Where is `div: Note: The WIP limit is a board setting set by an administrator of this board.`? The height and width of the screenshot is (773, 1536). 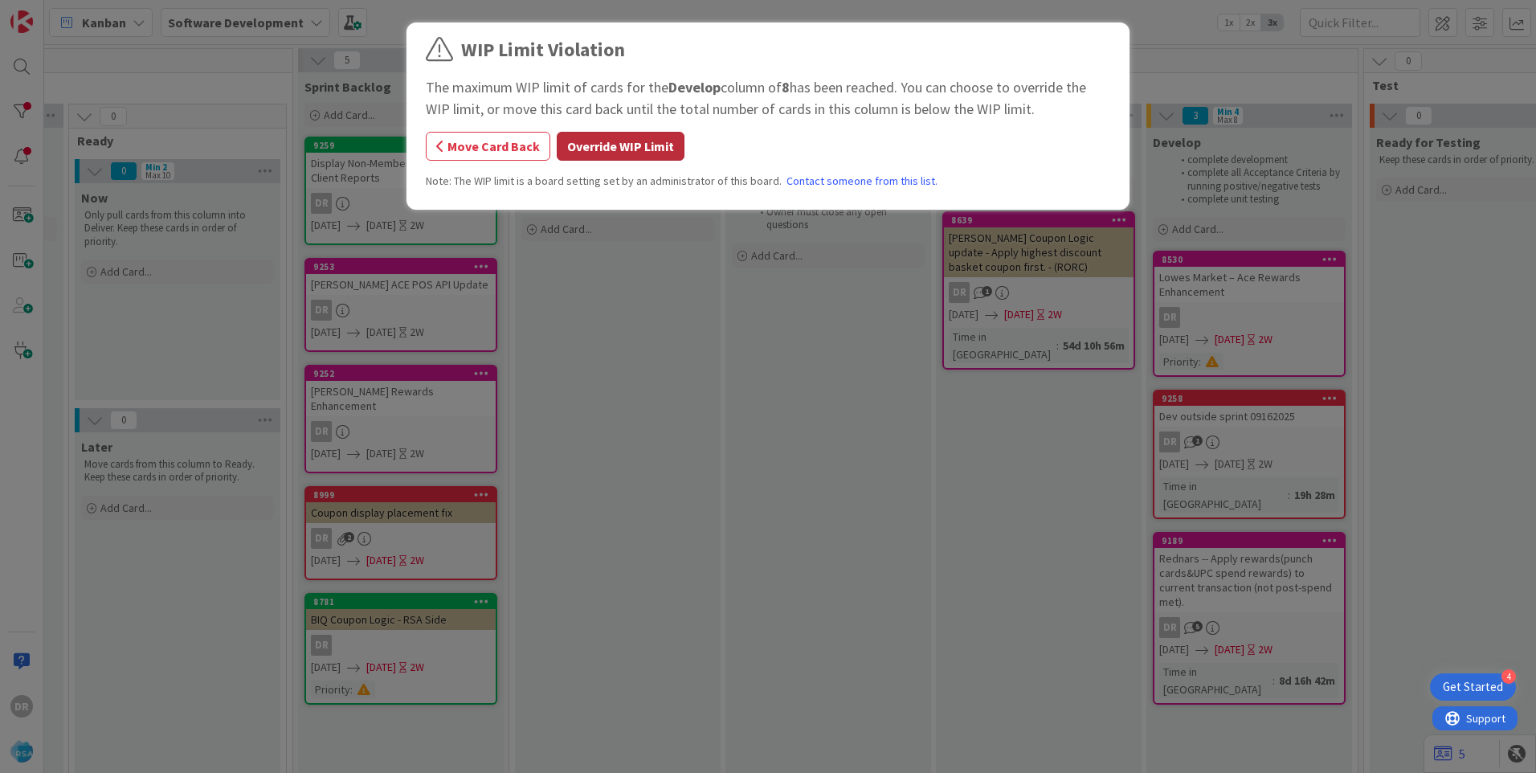 div: Note: The WIP limit is a board setting set by an administrator of this board. is located at coordinates (768, 181).